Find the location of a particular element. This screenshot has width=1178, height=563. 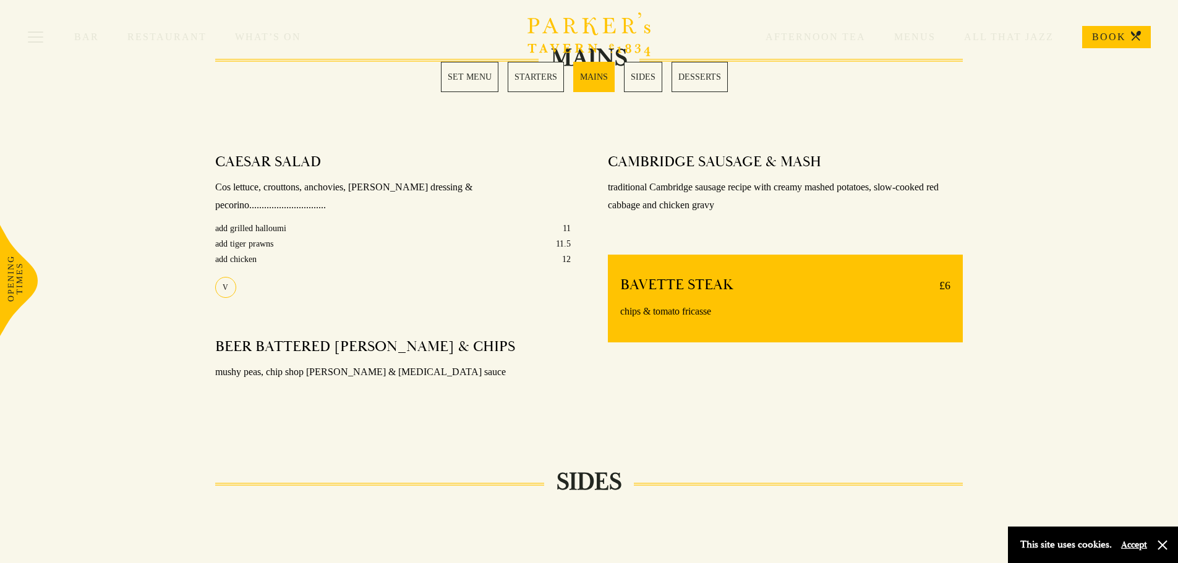

p: 11 is located at coordinates (566, 228).